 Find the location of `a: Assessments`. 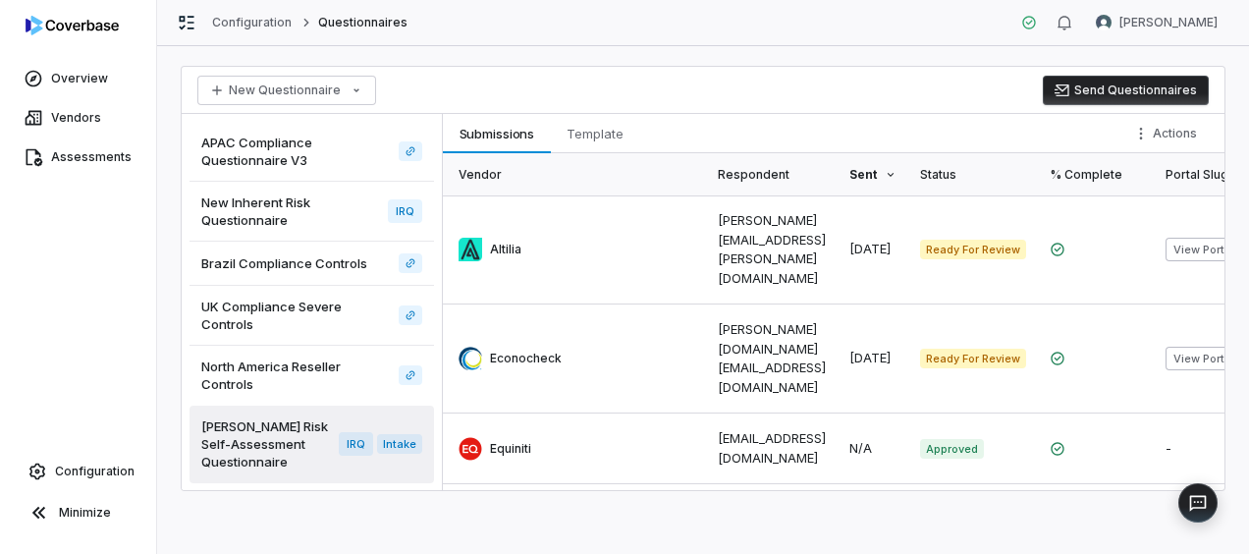

a: Assessments is located at coordinates (78, 157).